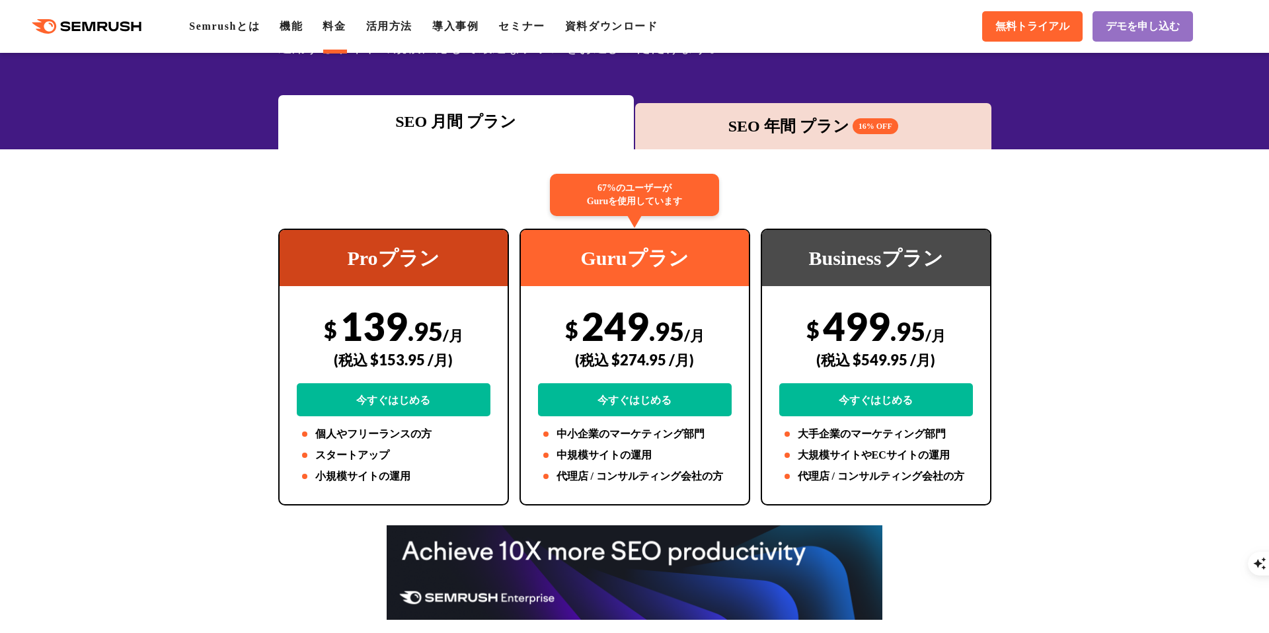 The image size is (1269, 633). I want to click on div: SEO 月間 プラン, so click(456, 122).